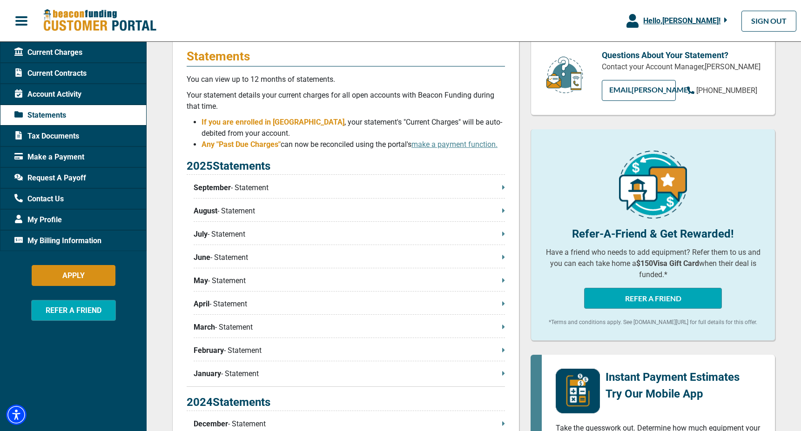 This screenshot has width=801, height=431. What do you see at coordinates (346, 166) in the screenshot?
I see `p: 2025 Statements` at bounding box center [346, 166].